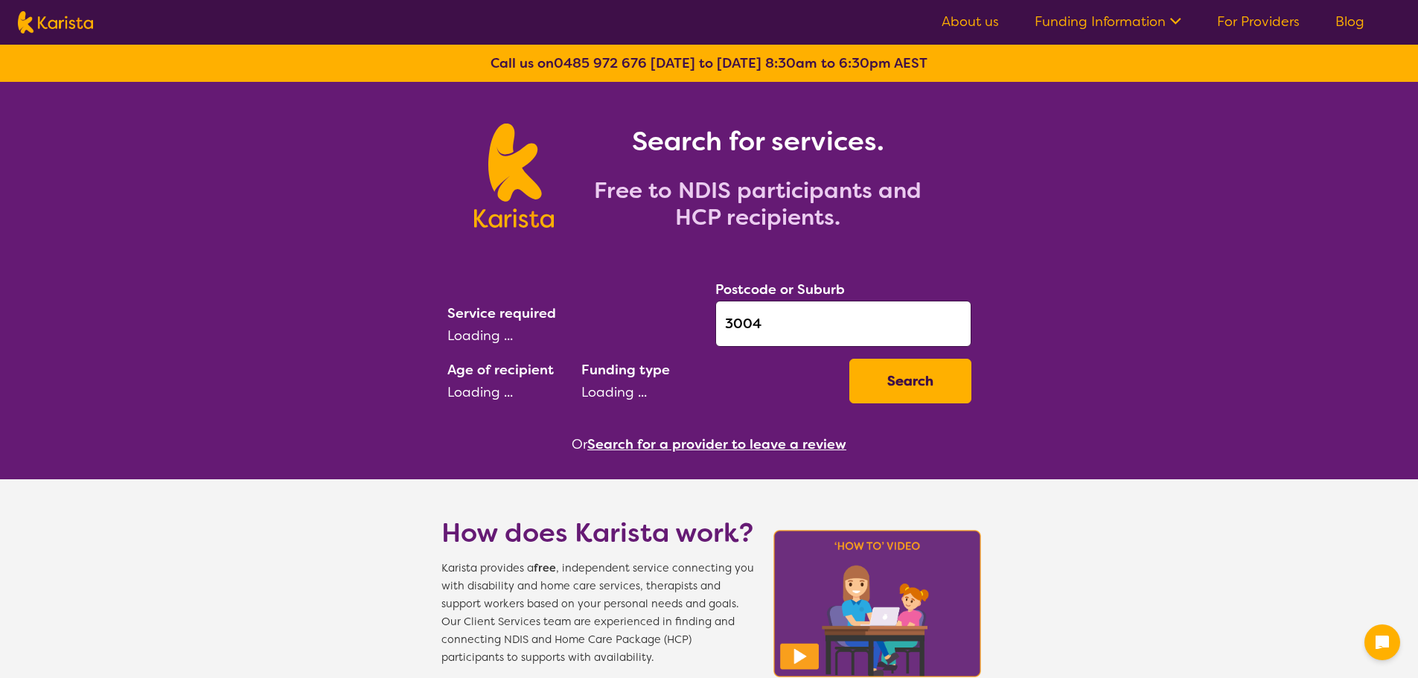  Describe the element at coordinates (758, 141) in the screenshot. I see `h1: Search for services.` at that location.